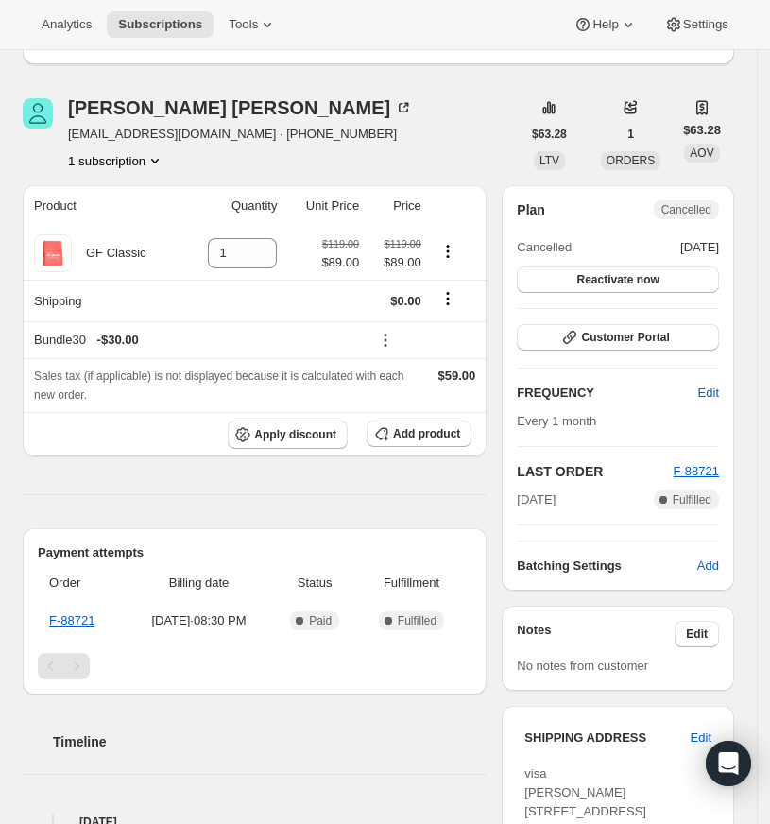 This screenshot has width=770, height=824. Describe the element at coordinates (582, 666) in the screenshot. I see `span: No notes from customer` at that location.